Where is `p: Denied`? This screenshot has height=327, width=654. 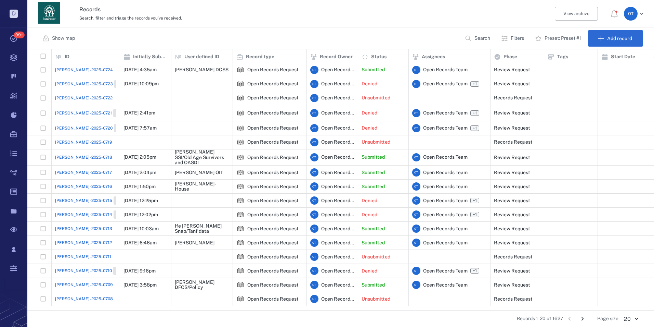
p: Denied is located at coordinates (370, 113).